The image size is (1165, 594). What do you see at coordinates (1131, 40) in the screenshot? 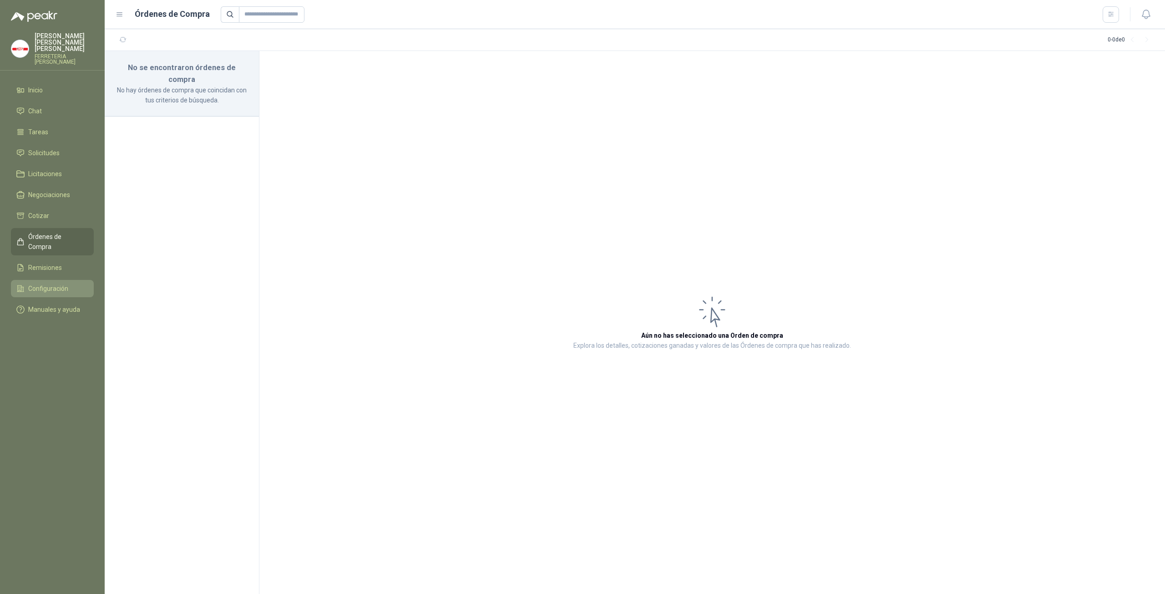
I see `div: 0 - 0 de 0` at bounding box center [1131, 40].